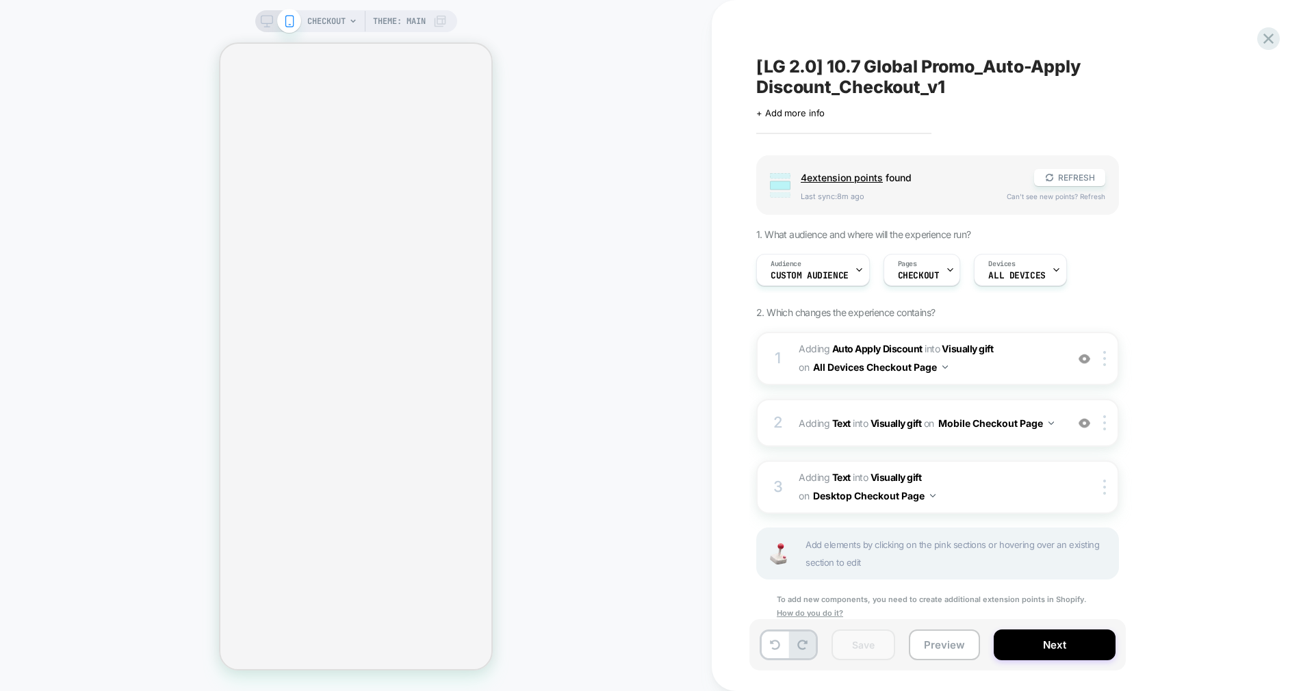 The height and width of the screenshot is (691, 1314). Describe the element at coordinates (878, 348) in the screenshot. I see `b: Auto Apply Discount` at that location.